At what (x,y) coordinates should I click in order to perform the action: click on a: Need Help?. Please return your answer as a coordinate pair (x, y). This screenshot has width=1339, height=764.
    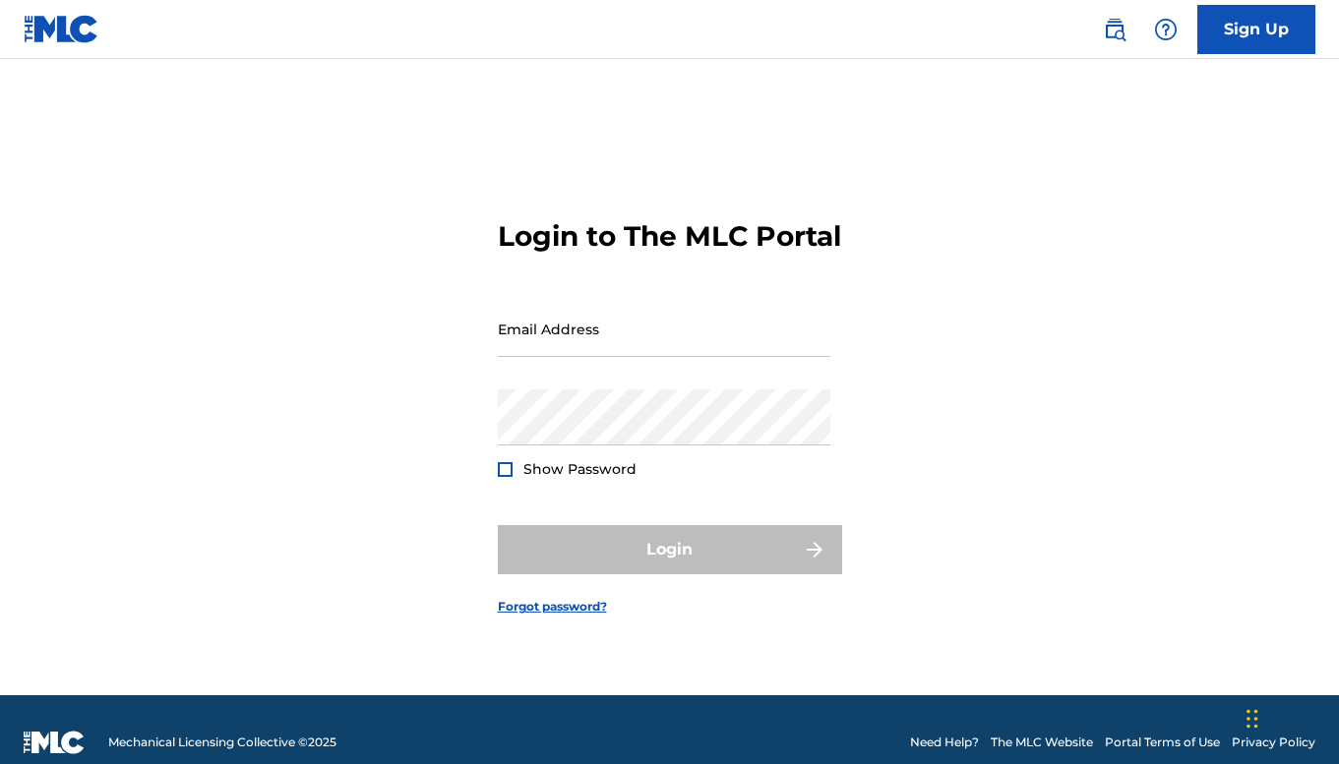
    Looking at the image, I should click on (944, 743).